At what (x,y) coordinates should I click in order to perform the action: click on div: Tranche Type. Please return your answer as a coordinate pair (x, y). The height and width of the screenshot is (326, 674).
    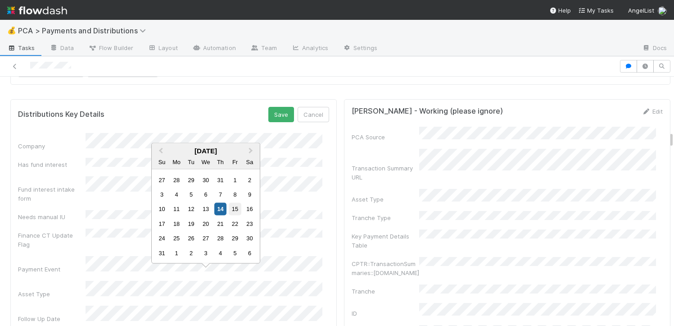
    Looking at the image, I should click on (386, 218).